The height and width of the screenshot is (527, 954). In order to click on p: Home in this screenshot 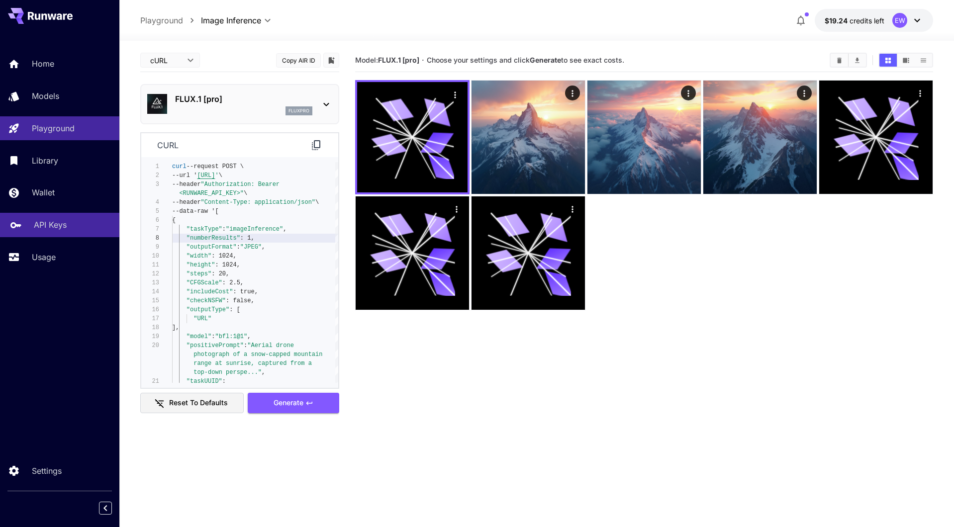, I will do `click(43, 64)`.